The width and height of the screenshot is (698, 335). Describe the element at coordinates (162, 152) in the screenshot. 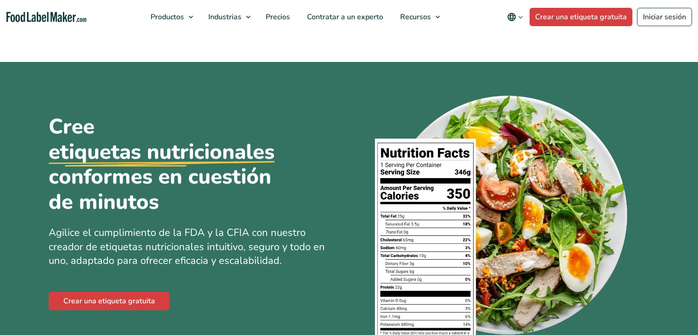

I see `u: etiquetas nutricionales` at that location.